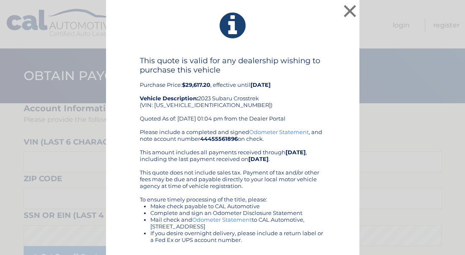 This screenshot has height=255, width=465. What do you see at coordinates (238, 237) in the screenshot?
I see `li: If you desire overnight delivery, please include a return label or a Fed Ex or UPS account number.` at bounding box center [238, 237].